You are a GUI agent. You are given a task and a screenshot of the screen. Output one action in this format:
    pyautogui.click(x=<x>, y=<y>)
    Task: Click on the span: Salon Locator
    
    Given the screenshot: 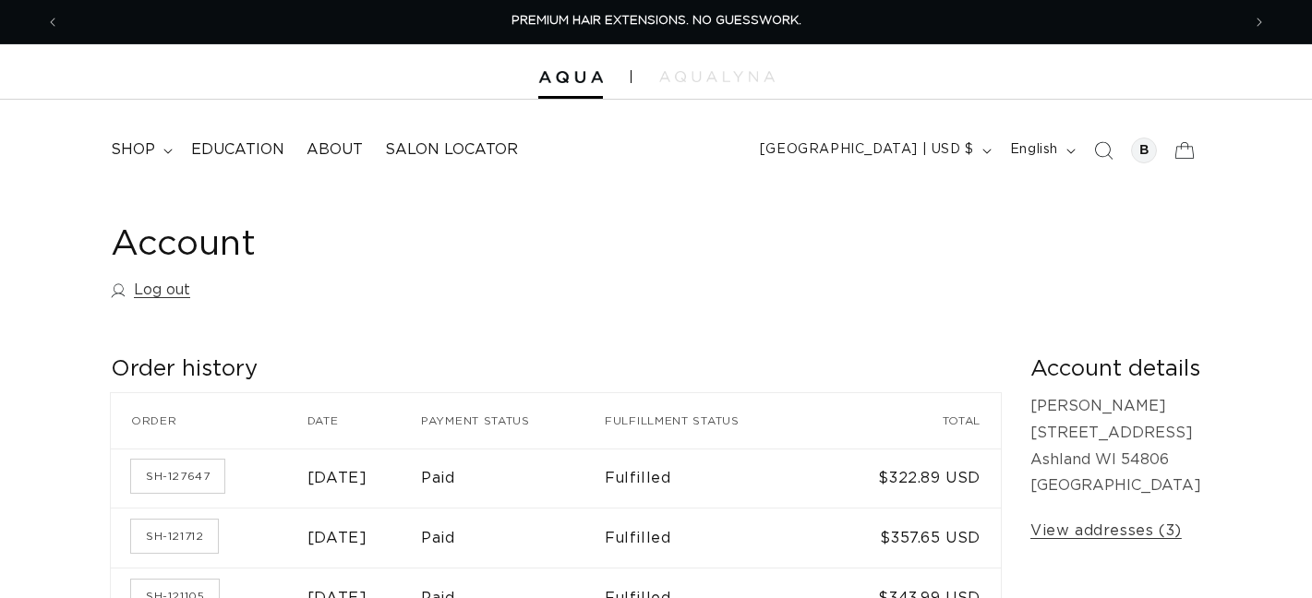 What is the action you would take?
    pyautogui.click(x=451, y=150)
    